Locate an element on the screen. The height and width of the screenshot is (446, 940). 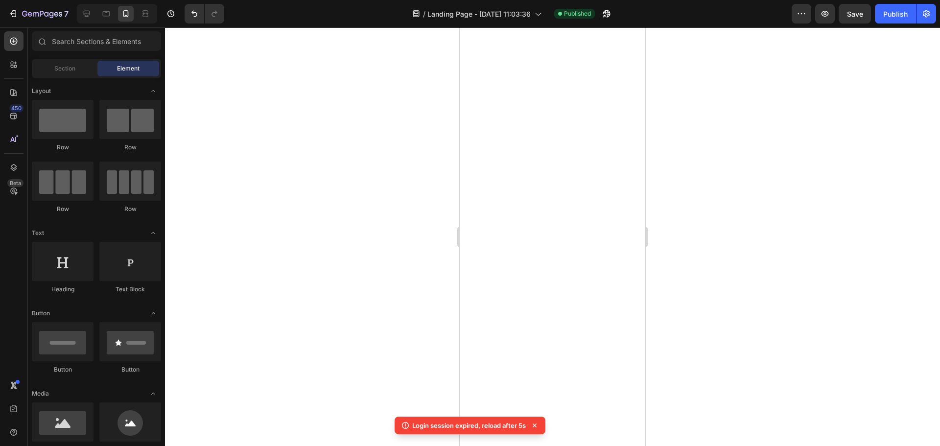
p: 7 is located at coordinates (66, 14).